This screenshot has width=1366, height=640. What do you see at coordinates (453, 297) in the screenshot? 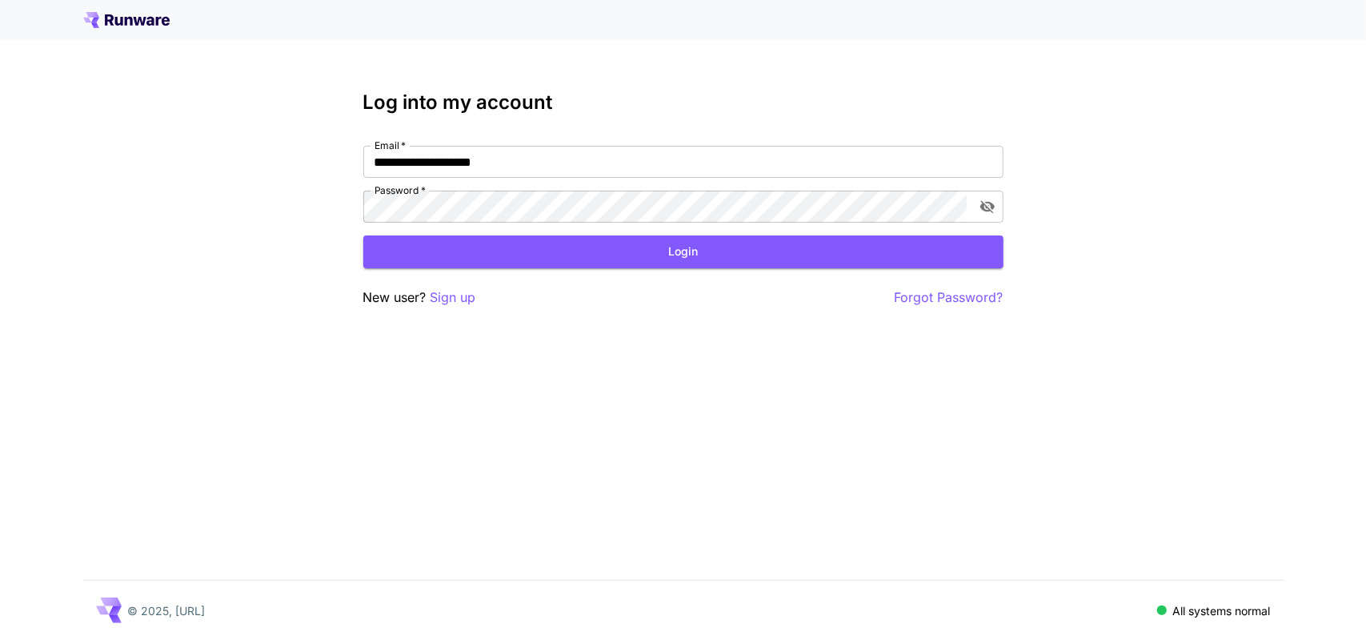
I see `button: Sign up` at bounding box center [453, 297].